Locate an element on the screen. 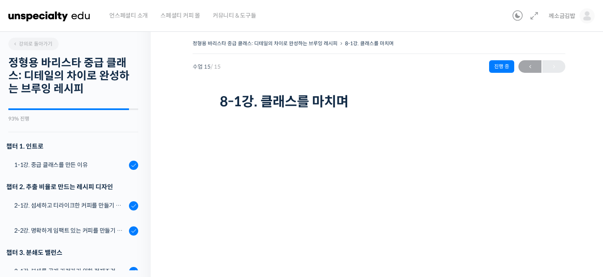 The image size is (603, 277). div: 챕터 3. 분쇄도 밸런스 is located at coordinates (72, 252).